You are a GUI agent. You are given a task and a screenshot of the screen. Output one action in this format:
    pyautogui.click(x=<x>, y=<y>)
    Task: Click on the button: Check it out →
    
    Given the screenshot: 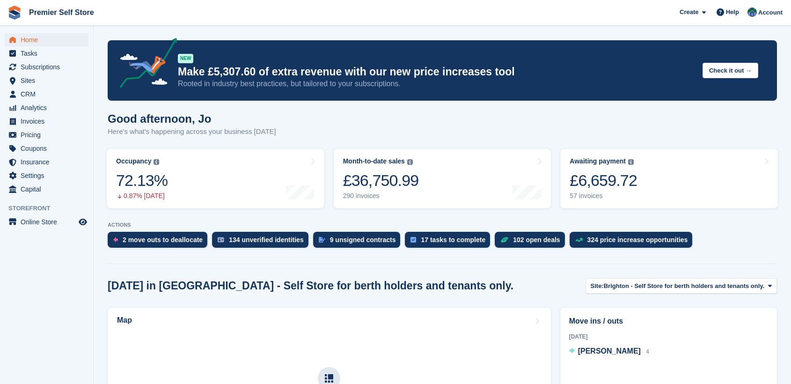 What is the action you would take?
    pyautogui.click(x=730, y=70)
    